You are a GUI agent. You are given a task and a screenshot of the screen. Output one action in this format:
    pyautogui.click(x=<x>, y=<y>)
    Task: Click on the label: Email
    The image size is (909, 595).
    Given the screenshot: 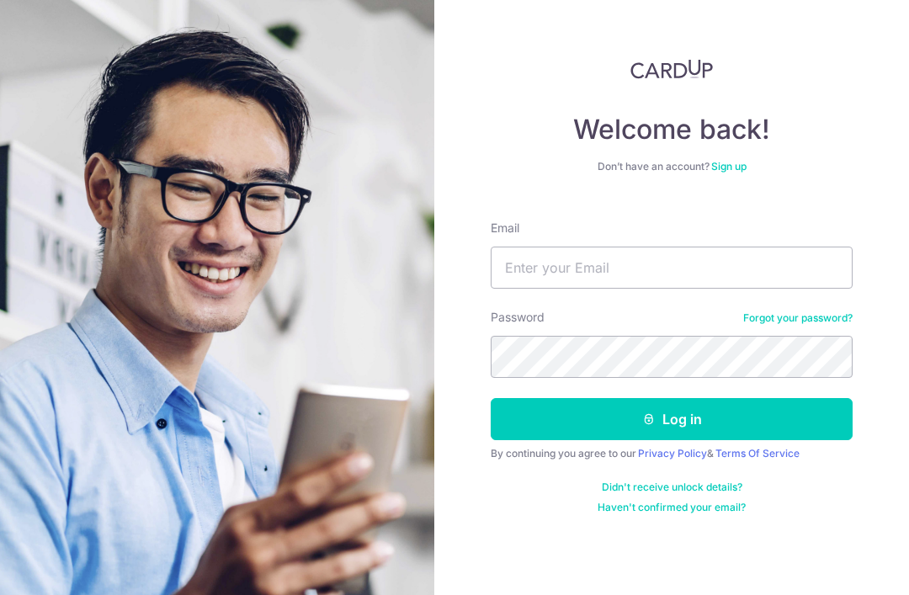 What is the action you would take?
    pyautogui.click(x=505, y=228)
    